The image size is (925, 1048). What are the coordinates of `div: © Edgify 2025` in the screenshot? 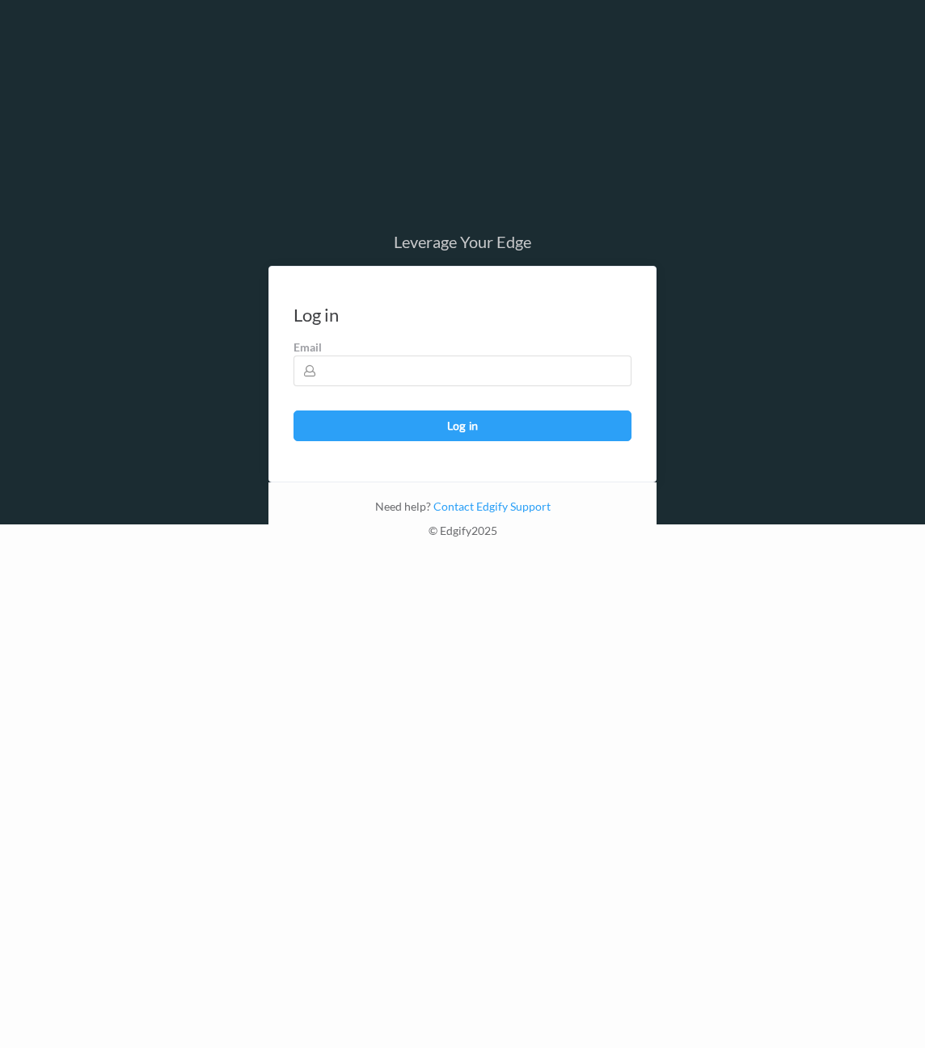 It's located at (462, 535).